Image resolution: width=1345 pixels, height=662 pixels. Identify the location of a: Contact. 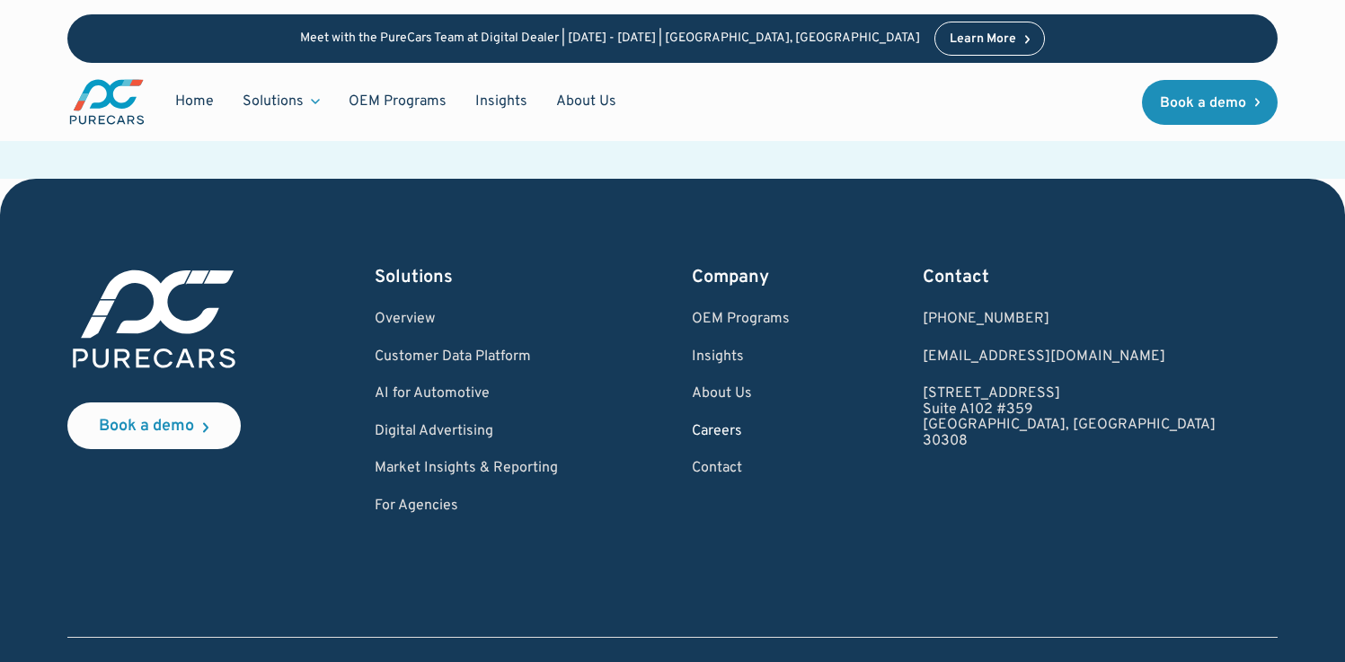
(740, 469).